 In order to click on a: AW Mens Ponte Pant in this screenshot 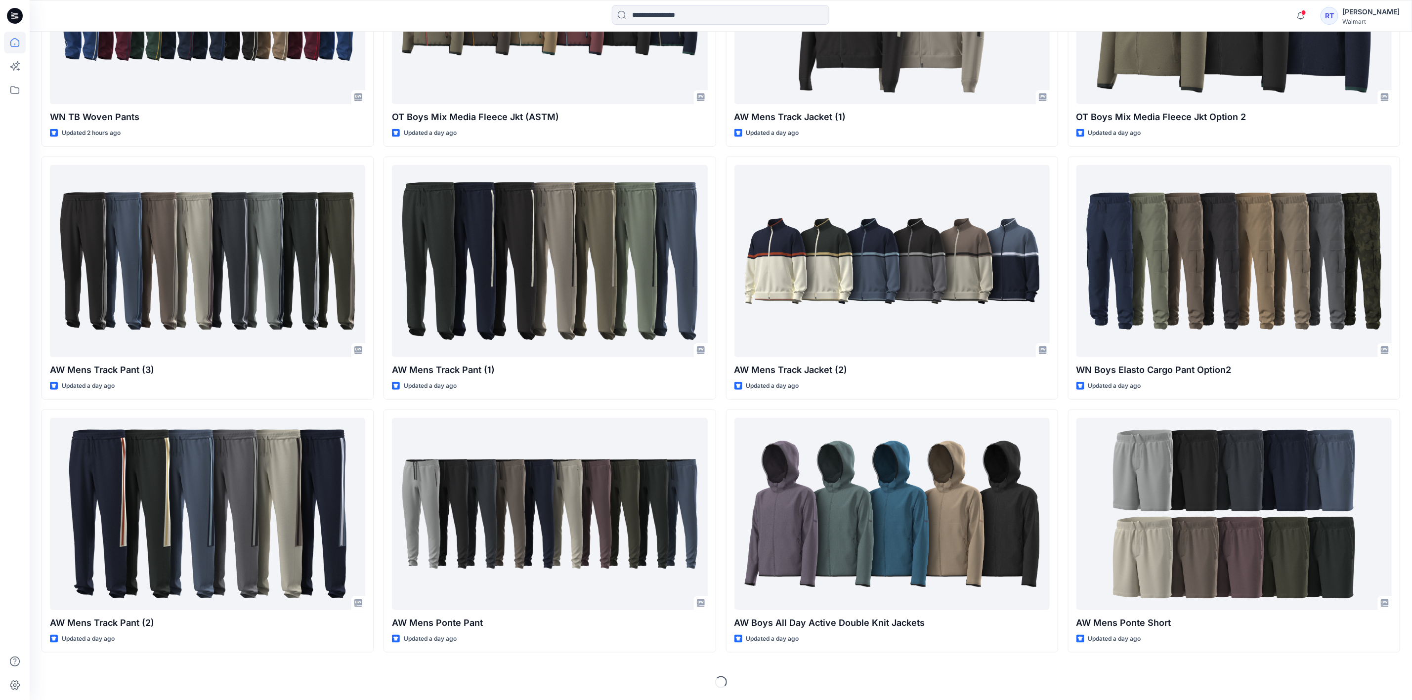, I will do `click(549, 514)`.